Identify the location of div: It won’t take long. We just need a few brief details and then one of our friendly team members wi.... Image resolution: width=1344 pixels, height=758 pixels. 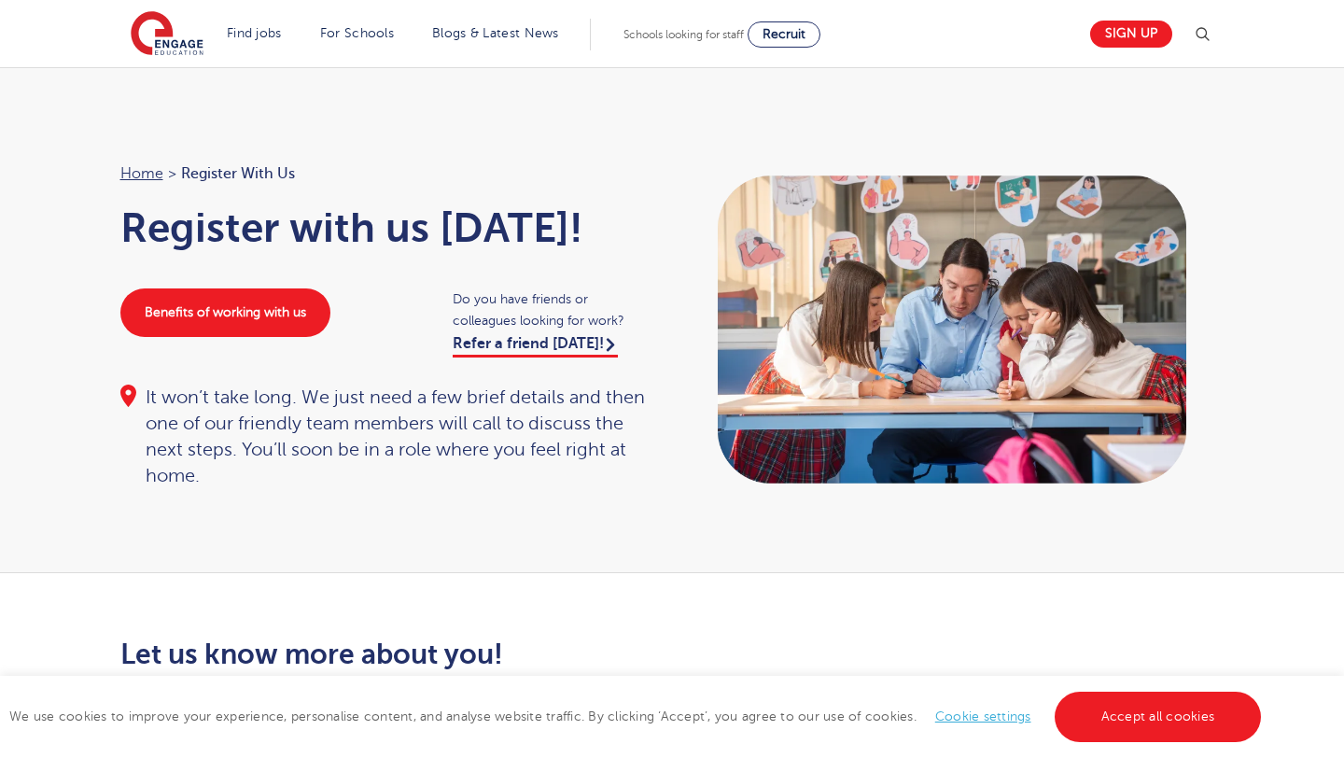
(387, 437).